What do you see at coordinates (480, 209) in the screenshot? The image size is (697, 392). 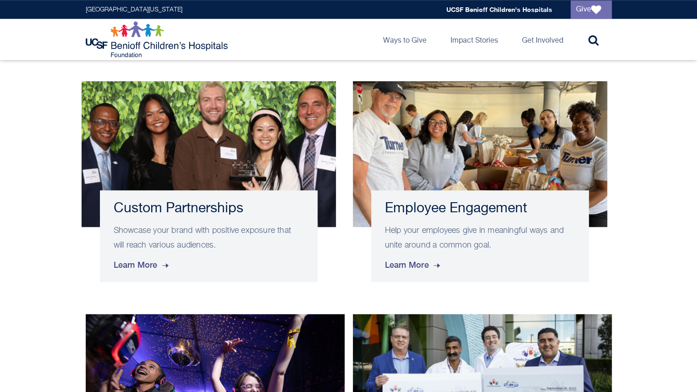 I see `h3: Employee Engagement` at bounding box center [480, 209].